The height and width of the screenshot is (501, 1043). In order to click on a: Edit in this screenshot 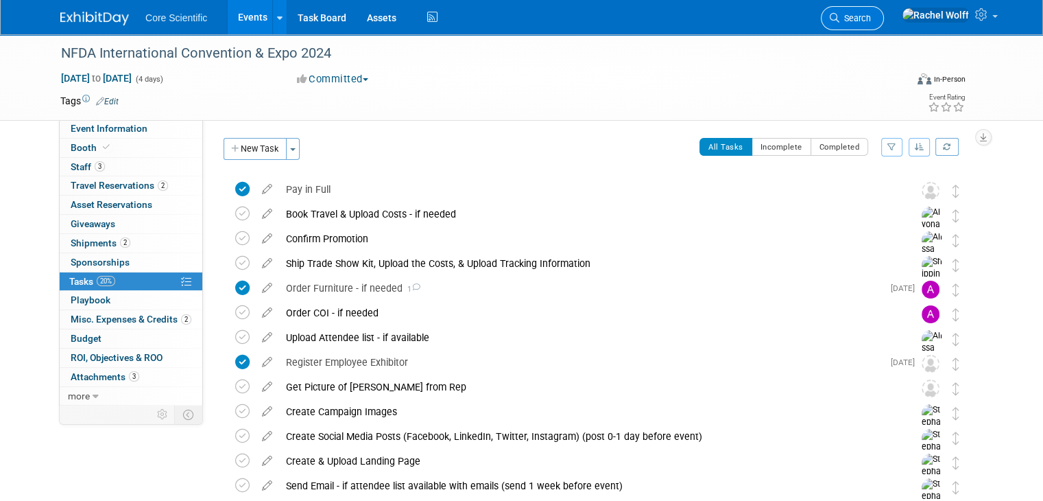, I will do `click(107, 101)`.